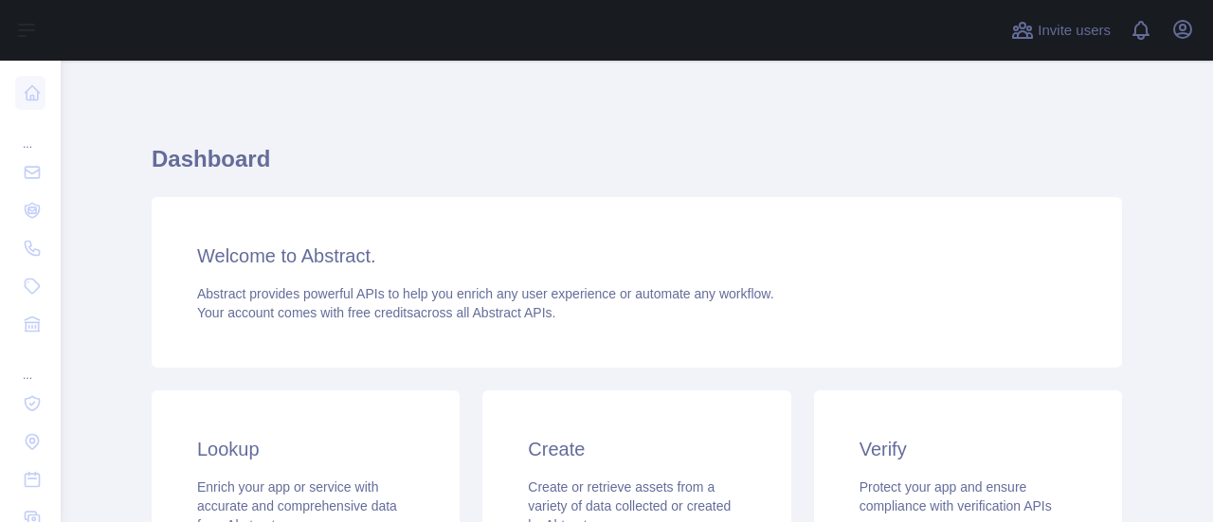  I want to click on span: Invite users, so click(1074, 30).